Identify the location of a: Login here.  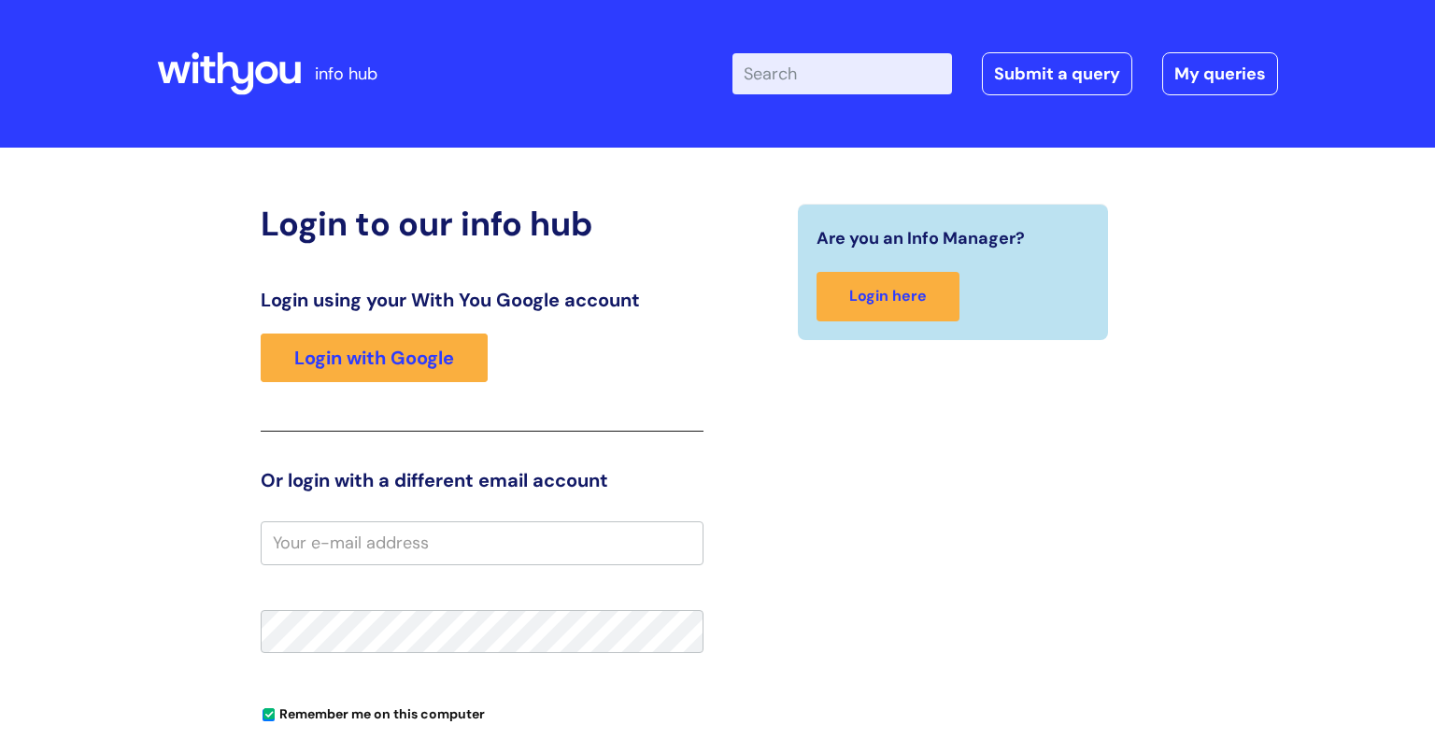
(888, 296).